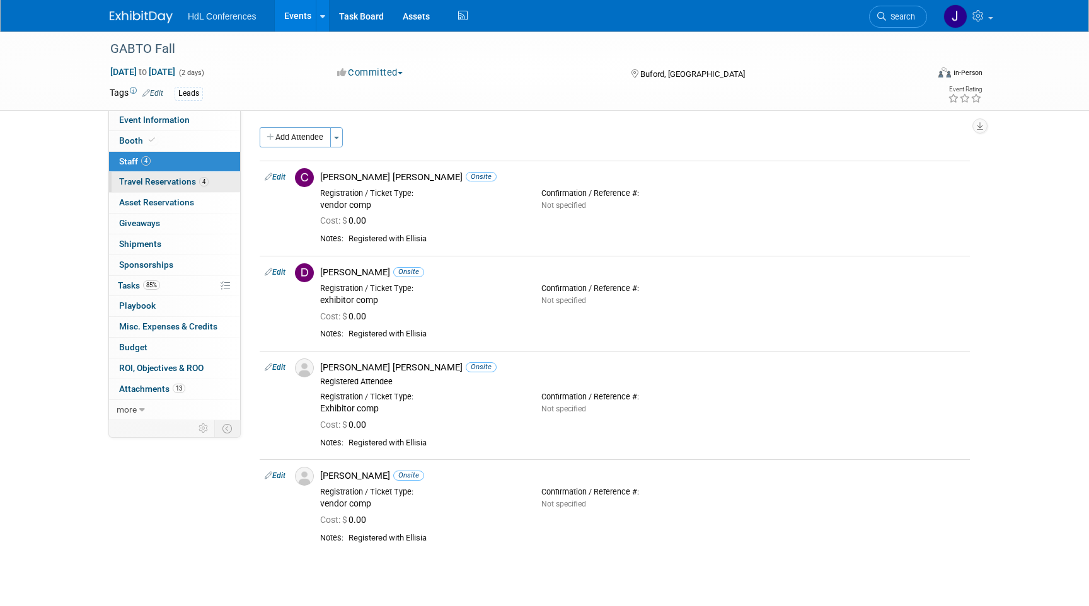 This screenshot has height=606, width=1089. I want to click on div: In-Person, so click(967, 72).